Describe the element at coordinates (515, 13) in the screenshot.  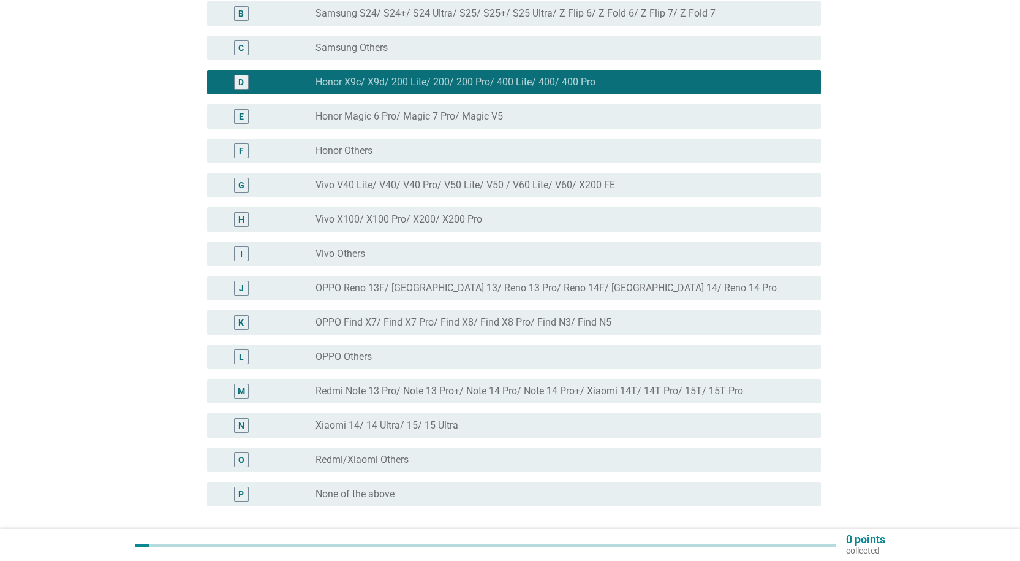
I see `font: Samsung S24/ S24+/ S24 Ultra/ S25/ S25+/ S25 Ultra/ Z Flip 6/ Z Fold 6/ Z Flip 7/ Z Fold 7` at that location.